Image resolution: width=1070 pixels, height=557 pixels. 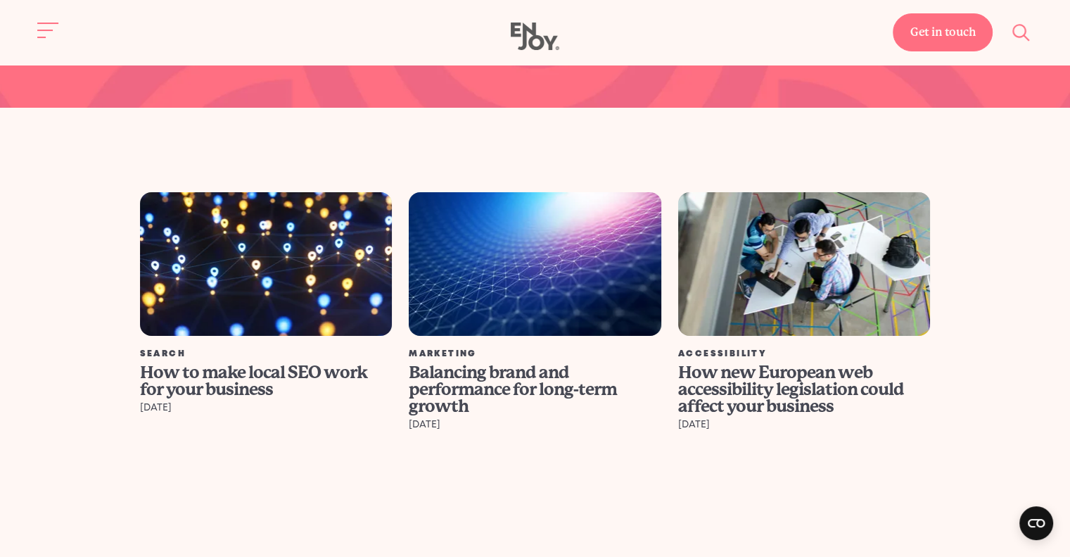 What do you see at coordinates (535, 264) in the screenshot?
I see `img: Balancing brand and performance for long-term growth` at bounding box center [535, 264].